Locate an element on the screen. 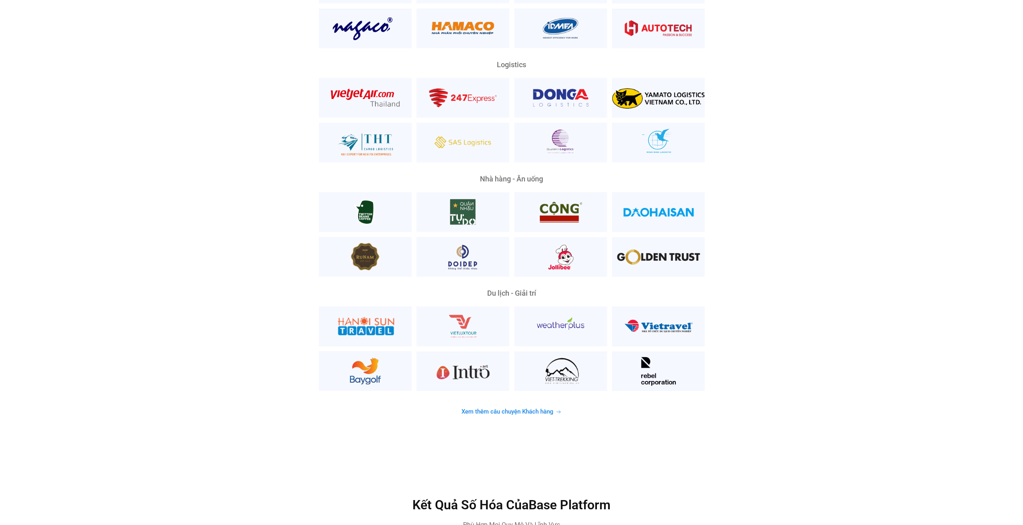 The image size is (1023, 525). div: Du lịch - Giải trí is located at coordinates (512, 293).